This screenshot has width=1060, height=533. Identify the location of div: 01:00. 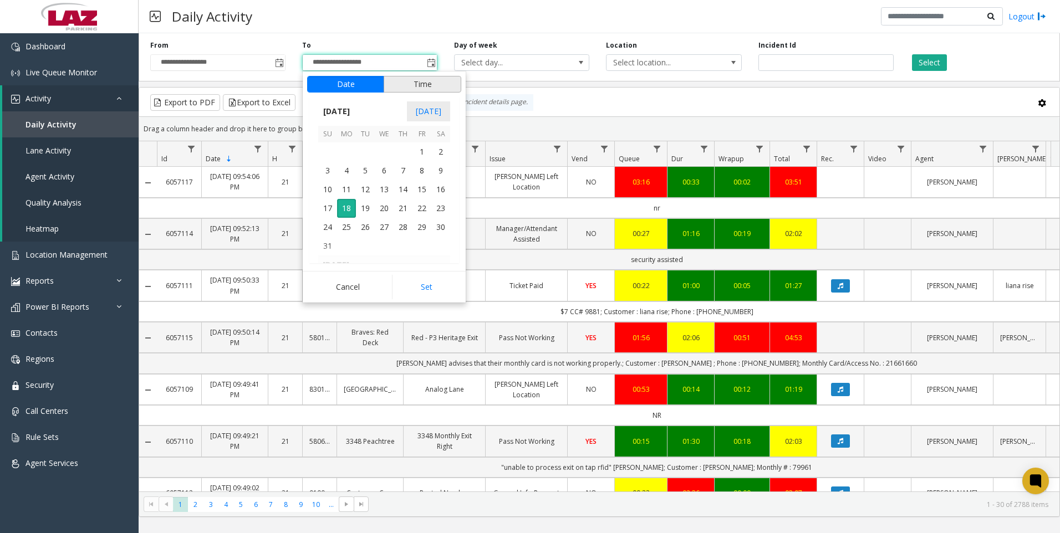
(690, 285).